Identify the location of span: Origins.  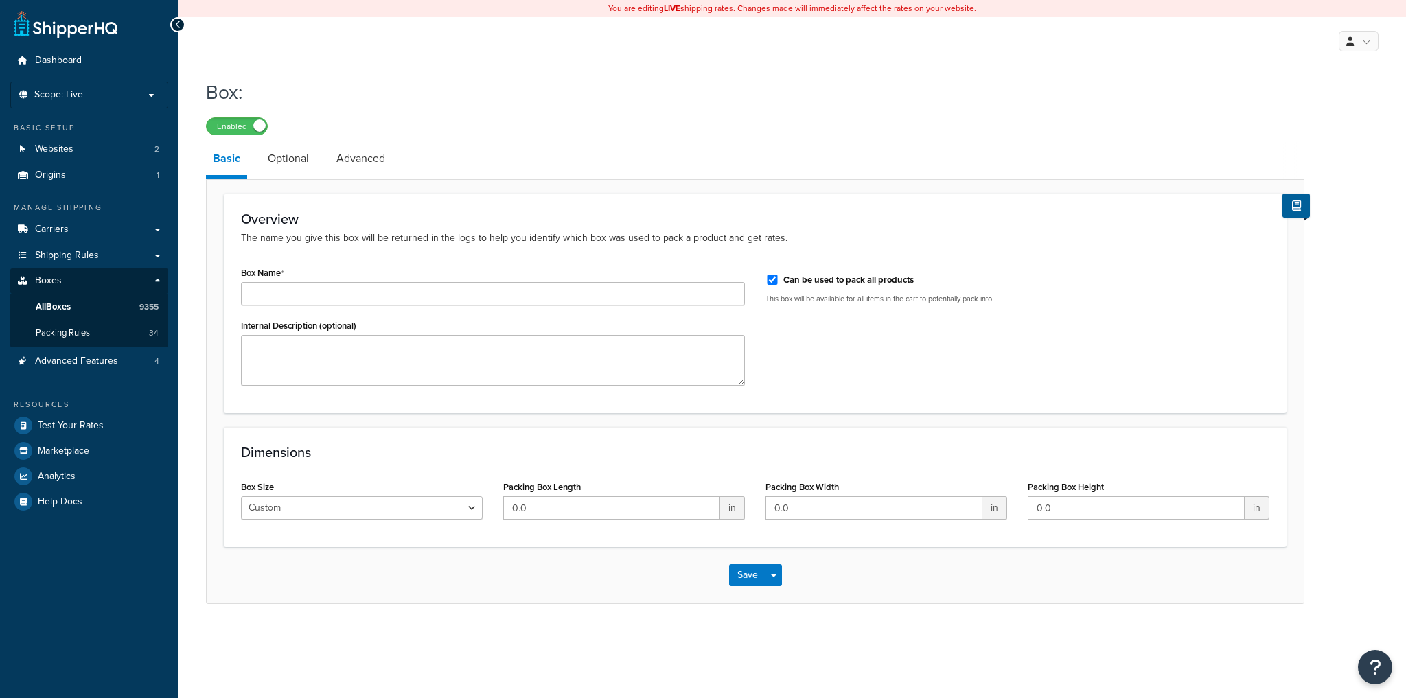
(50, 175).